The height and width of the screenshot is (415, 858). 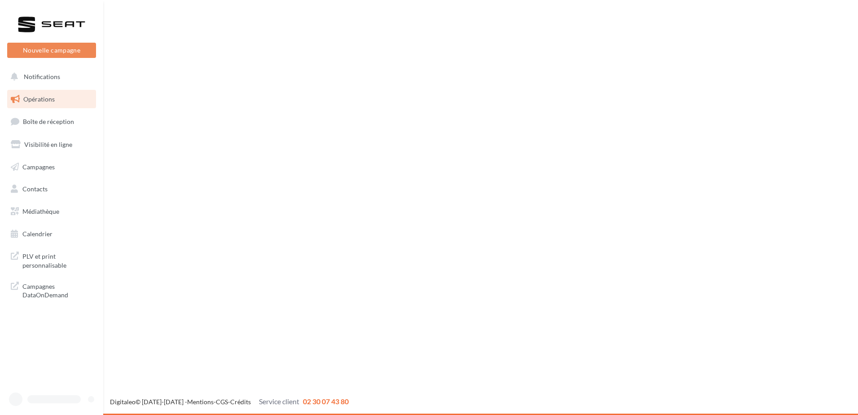 I want to click on span: Boîte de réception, so click(x=48, y=121).